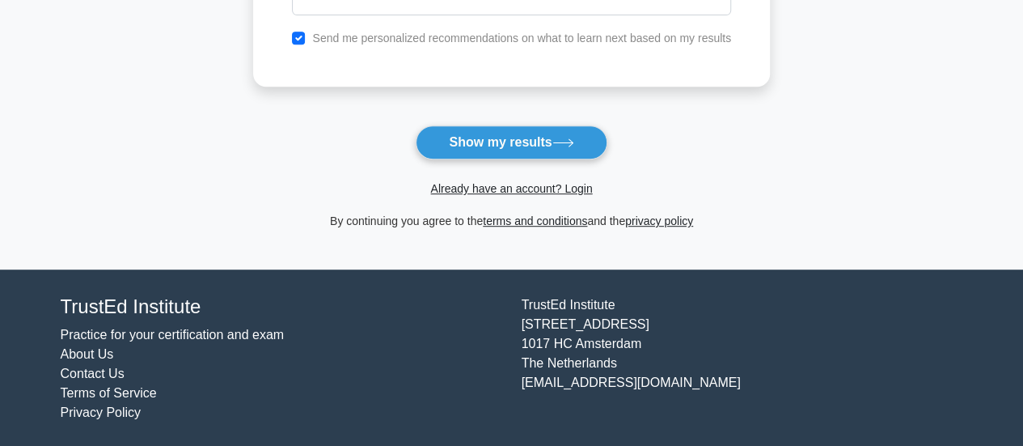 The image size is (1023, 446). What do you see at coordinates (511, 221) in the screenshot?
I see `div: By continuing you agree to the and the` at bounding box center [511, 221].